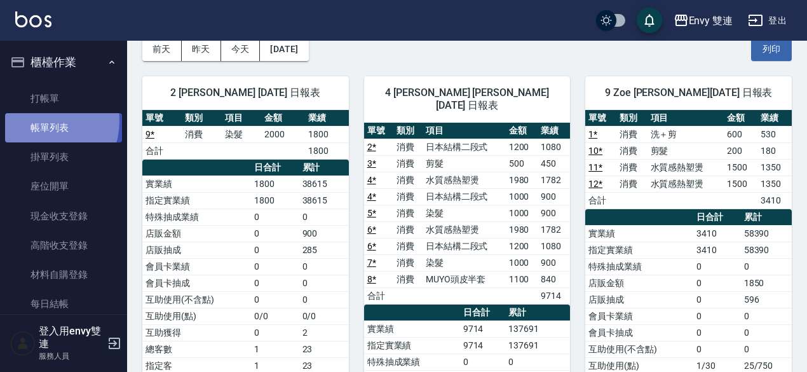 The image size is (807, 372). I want to click on td: 900, so click(553, 196).